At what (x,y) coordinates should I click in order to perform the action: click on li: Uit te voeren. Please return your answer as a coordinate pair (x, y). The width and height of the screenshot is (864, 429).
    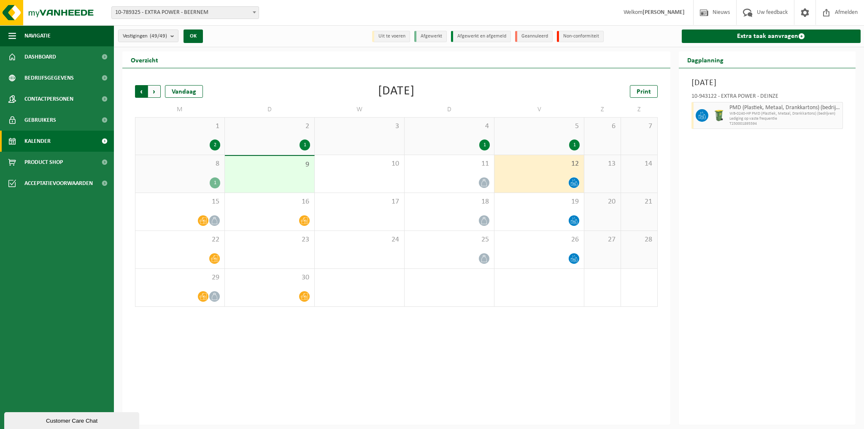
    Looking at the image, I should click on (391, 36).